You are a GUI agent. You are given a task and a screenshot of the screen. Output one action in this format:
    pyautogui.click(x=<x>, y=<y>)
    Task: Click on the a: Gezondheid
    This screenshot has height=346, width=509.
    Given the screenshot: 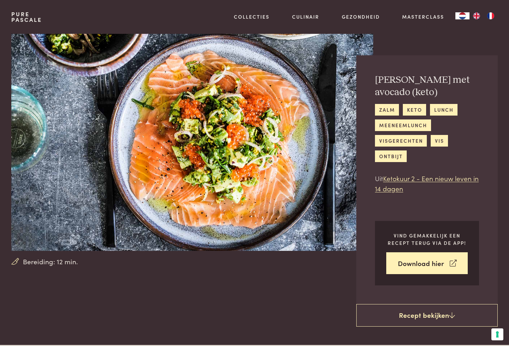 What is the action you would take?
    pyautogui.click(x=361, y=17)
    